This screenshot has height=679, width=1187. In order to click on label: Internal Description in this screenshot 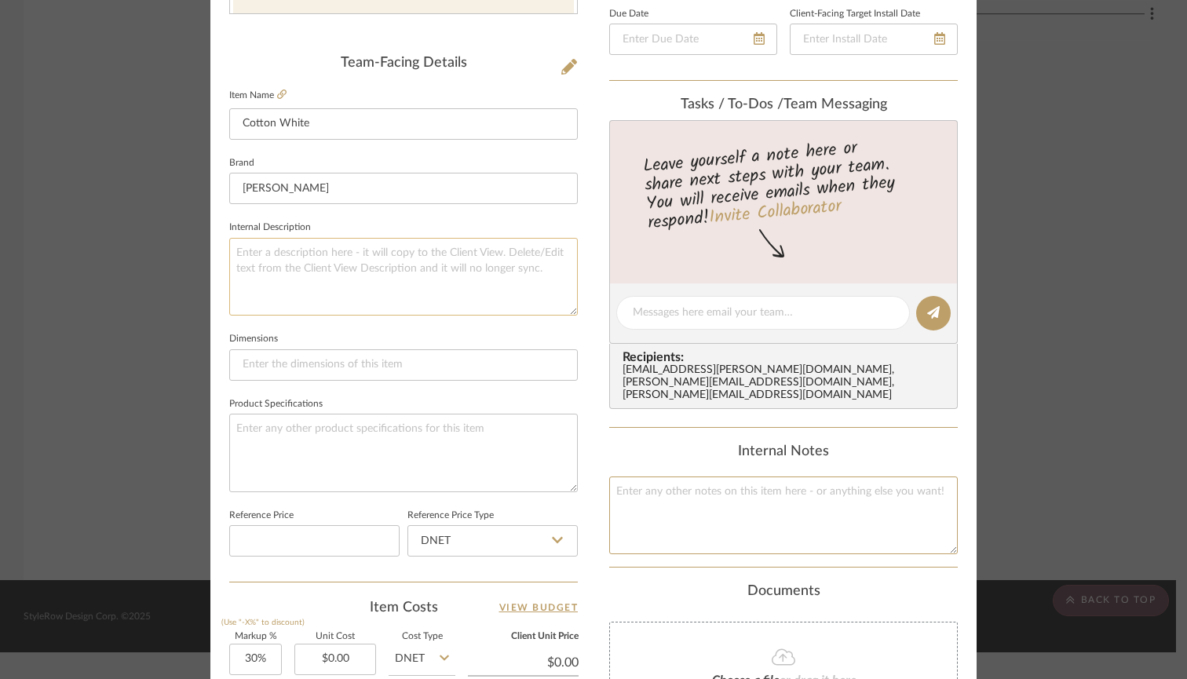, I will do `click(270, 228)`.